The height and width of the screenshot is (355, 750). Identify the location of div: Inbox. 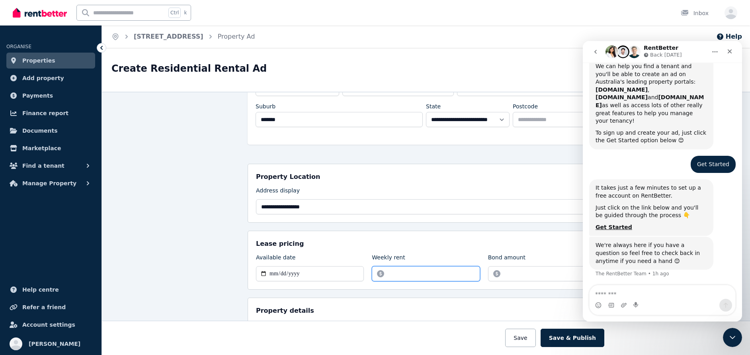
(695, 13).